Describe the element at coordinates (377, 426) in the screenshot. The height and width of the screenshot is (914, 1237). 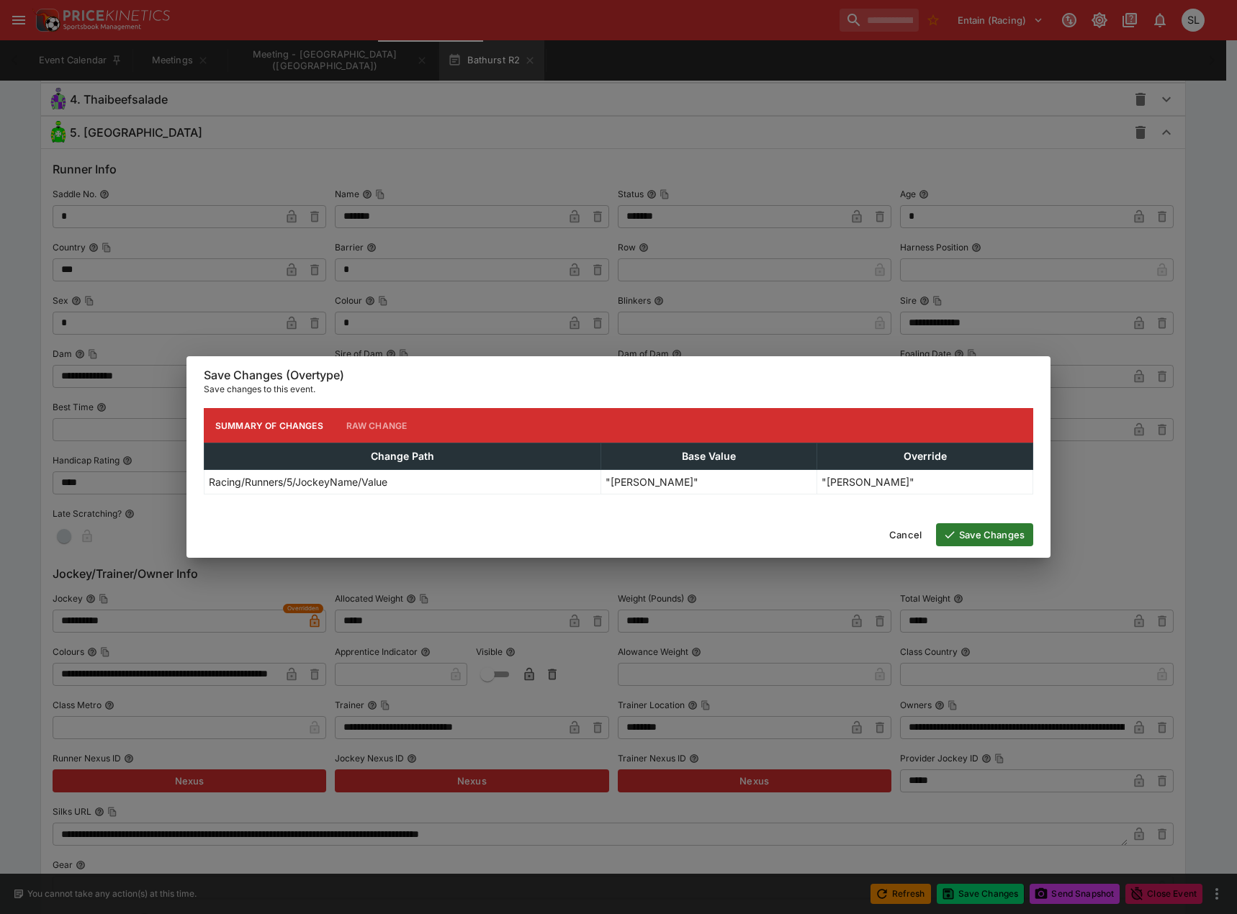
I see `button: Raw Change` at that location.